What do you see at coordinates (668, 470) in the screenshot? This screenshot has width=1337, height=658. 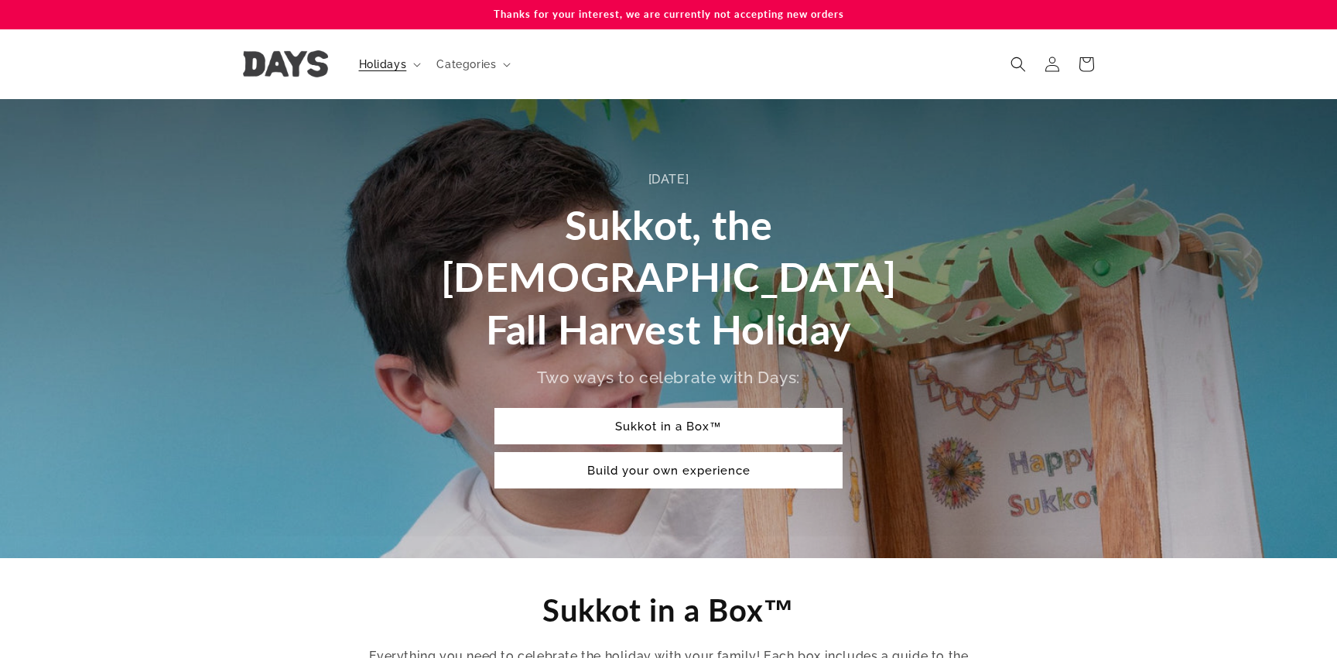 I see `a: Build your own experience` at bounding box center [668, 470].